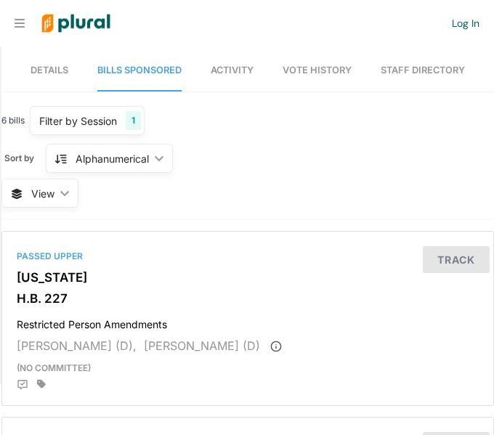 This screenshot has height=435, width=494. What do you see at coordinates (232, 70) in the screenshot?
I see `a: Activity` at bounding box center [232, 70].